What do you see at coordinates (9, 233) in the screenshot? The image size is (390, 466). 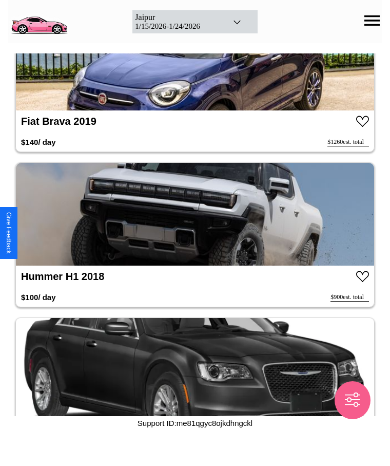 I see `div: Give Feedback` at bounding box center [9, 233].